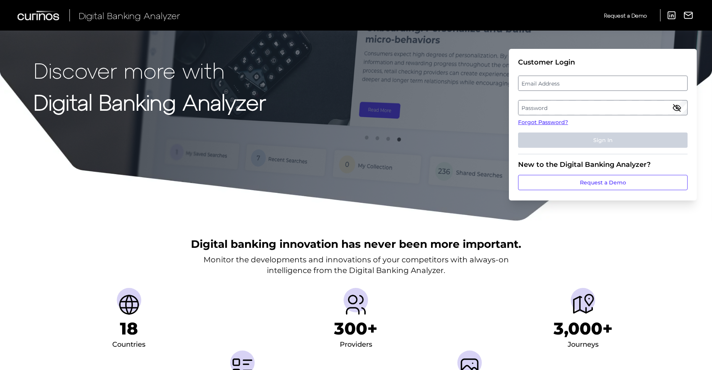 The height and width of the screenshot is (370, 712). What do you see at coordinates (129, 345) in the screenshot?
I see `div: Countries` at bounding box center [129, 345].